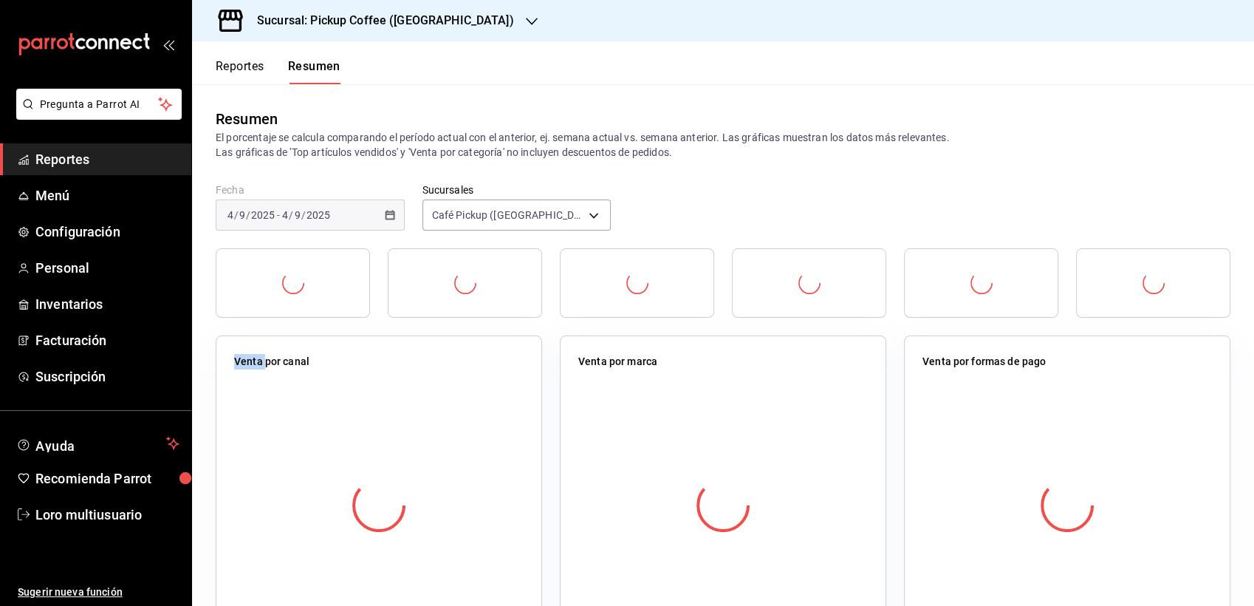 Image resolution: width=1254 pixels, height=606 pixels. Describe the element at coordinates (310, 190) in the screenshot. I see `label: Fecha` at that location.